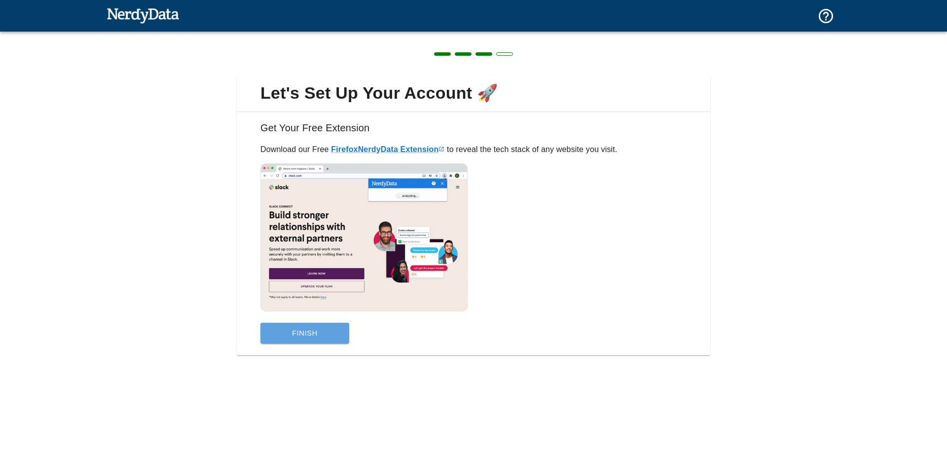 This screenshot has height=458, width=947. Describe the element at coordinates (826, 16) in the screenshot. I see `button: Support and Documentation` at that location.